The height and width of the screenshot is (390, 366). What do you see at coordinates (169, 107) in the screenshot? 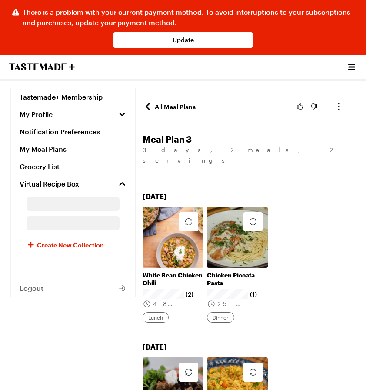
I see `a: All Meal Plans` at bounding box center [169, 107].